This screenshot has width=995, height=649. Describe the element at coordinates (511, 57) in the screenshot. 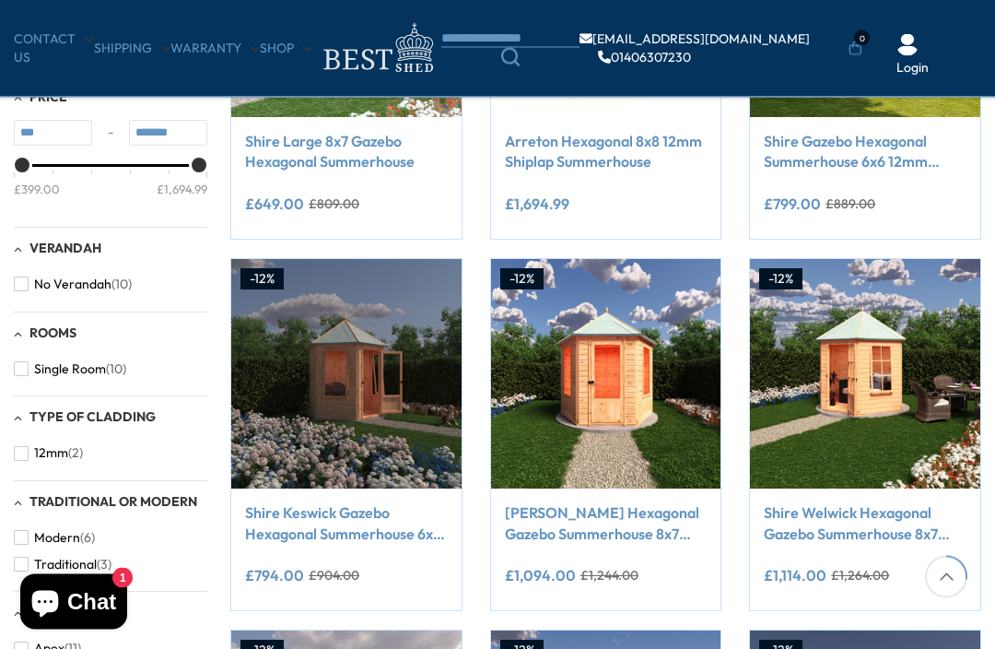

I see `a: Search` at that location.